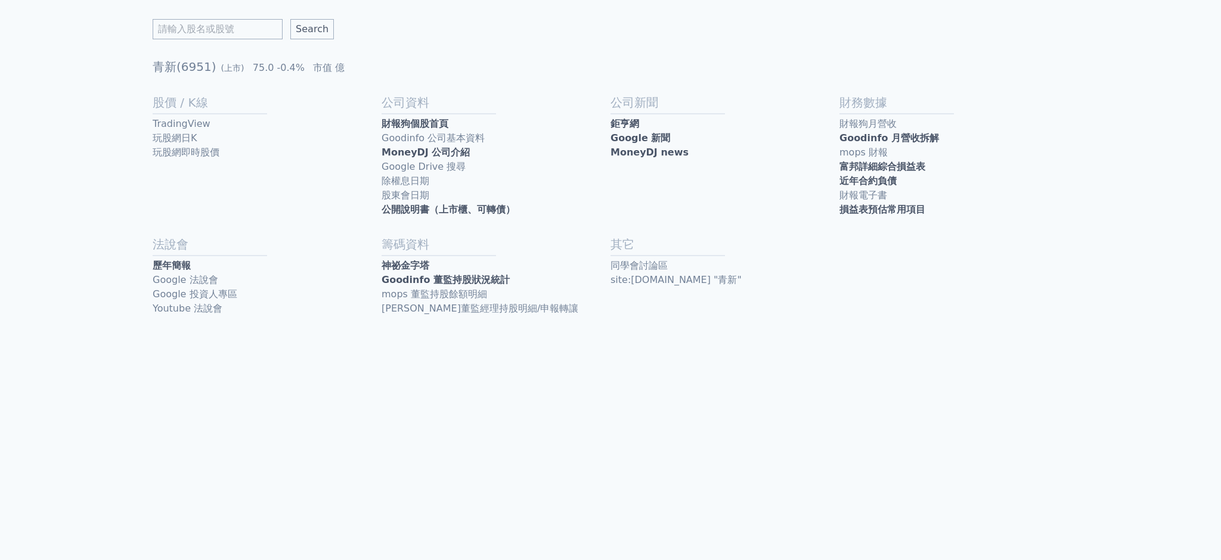 This screenshot has width=1221, height=560. I want to click on a: Goodinfo 公司基本資料, so click(496, 138).